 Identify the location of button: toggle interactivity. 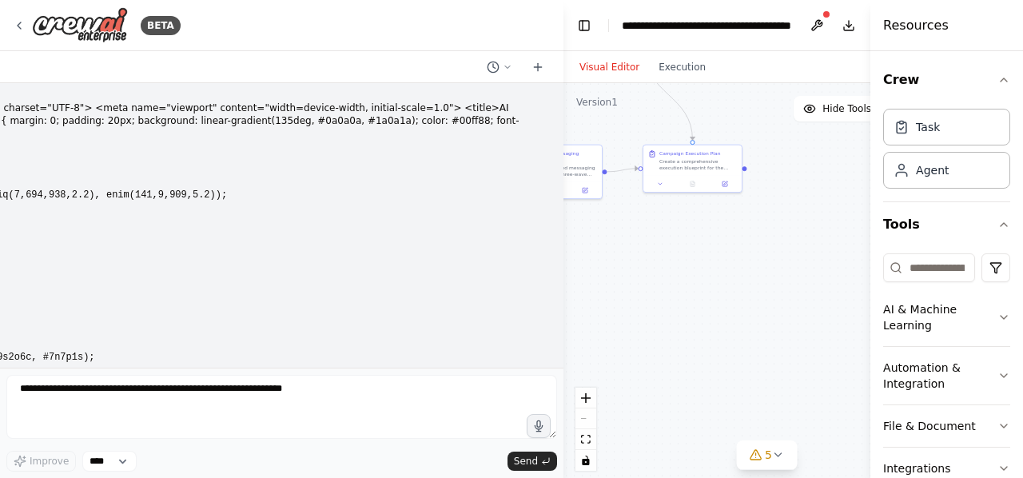
(586, 460).